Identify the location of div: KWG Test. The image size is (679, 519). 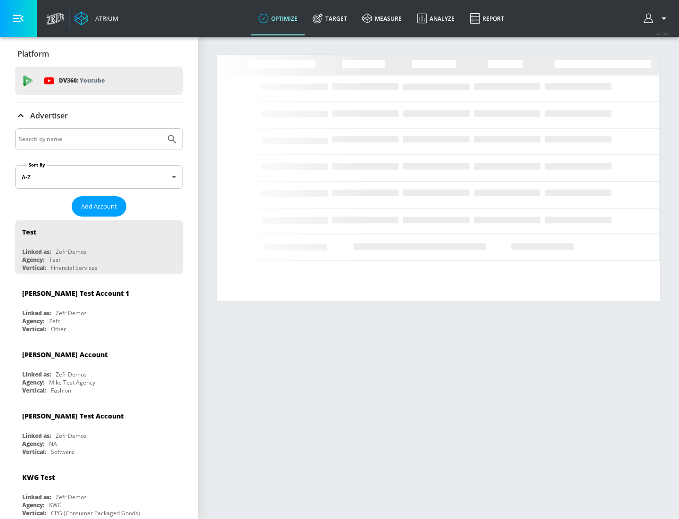
(38, 477).